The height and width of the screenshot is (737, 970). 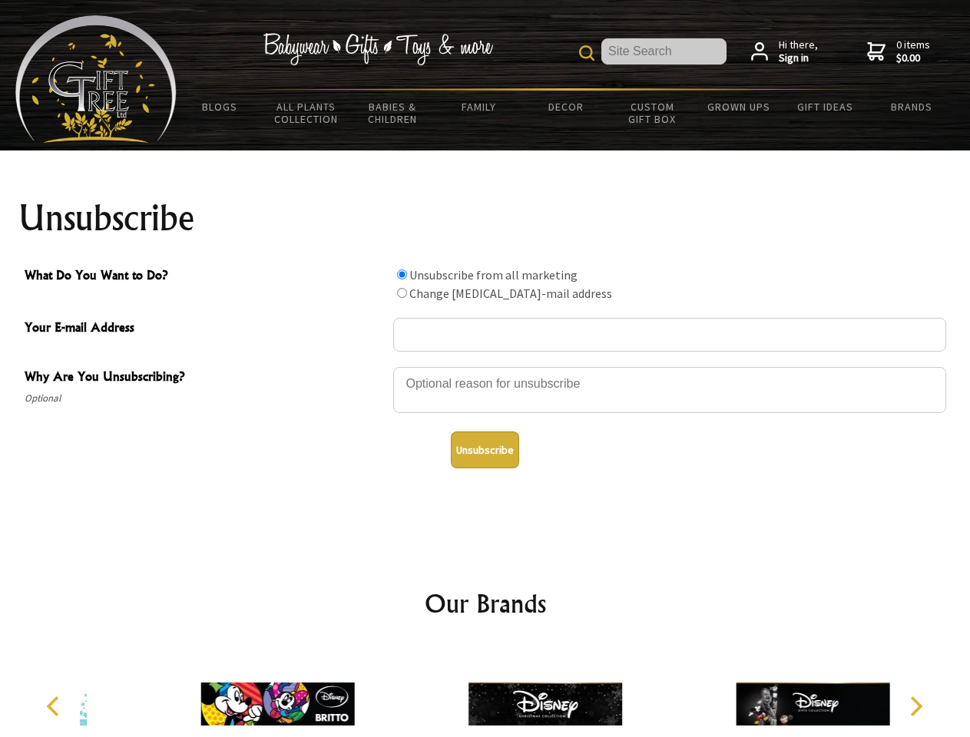 What do you see at coordinates (479, 107) in the screenshot?
I see `a: Family` at bounding box center [479, 107].